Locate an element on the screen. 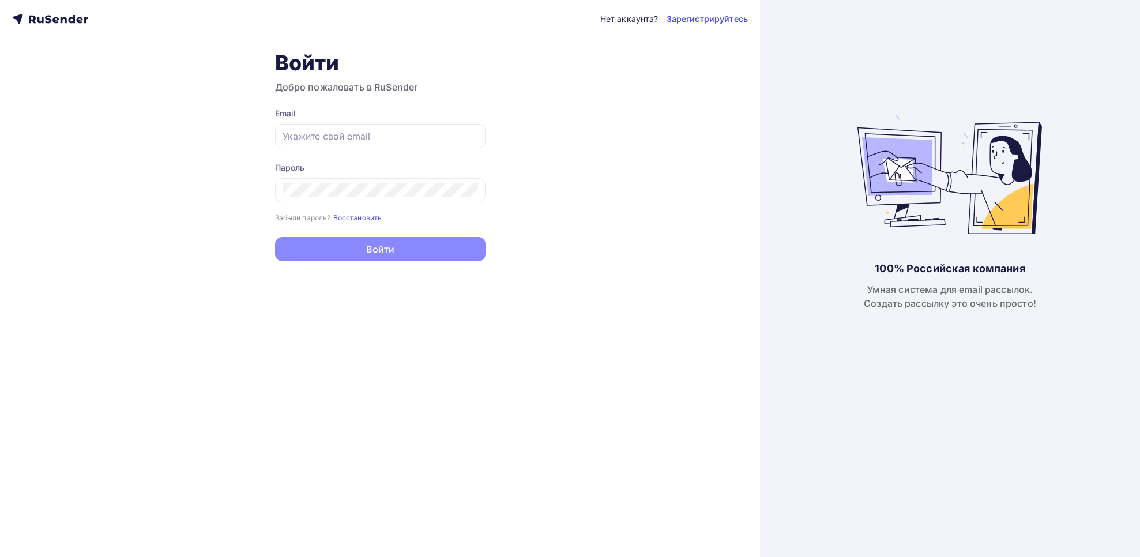 This screenshot has height=557, width=1140. input: Укажите свой email is located at coordinates (380, 136).